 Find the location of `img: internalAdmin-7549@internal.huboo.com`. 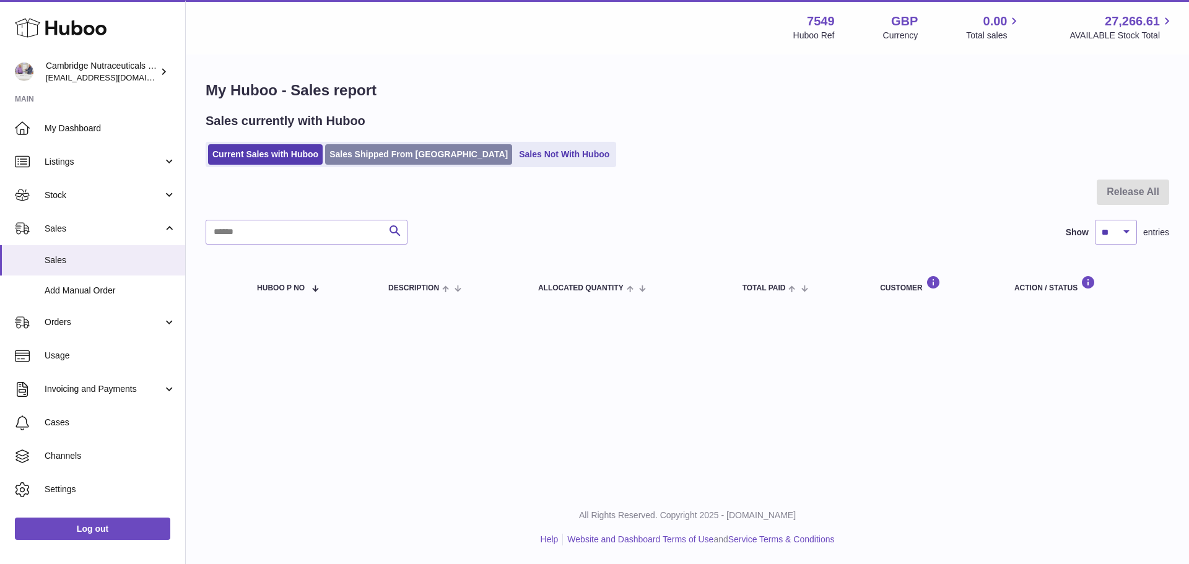

img: internalAdmin-7549@internal.huboo.com is located at coordinates (24, 72).